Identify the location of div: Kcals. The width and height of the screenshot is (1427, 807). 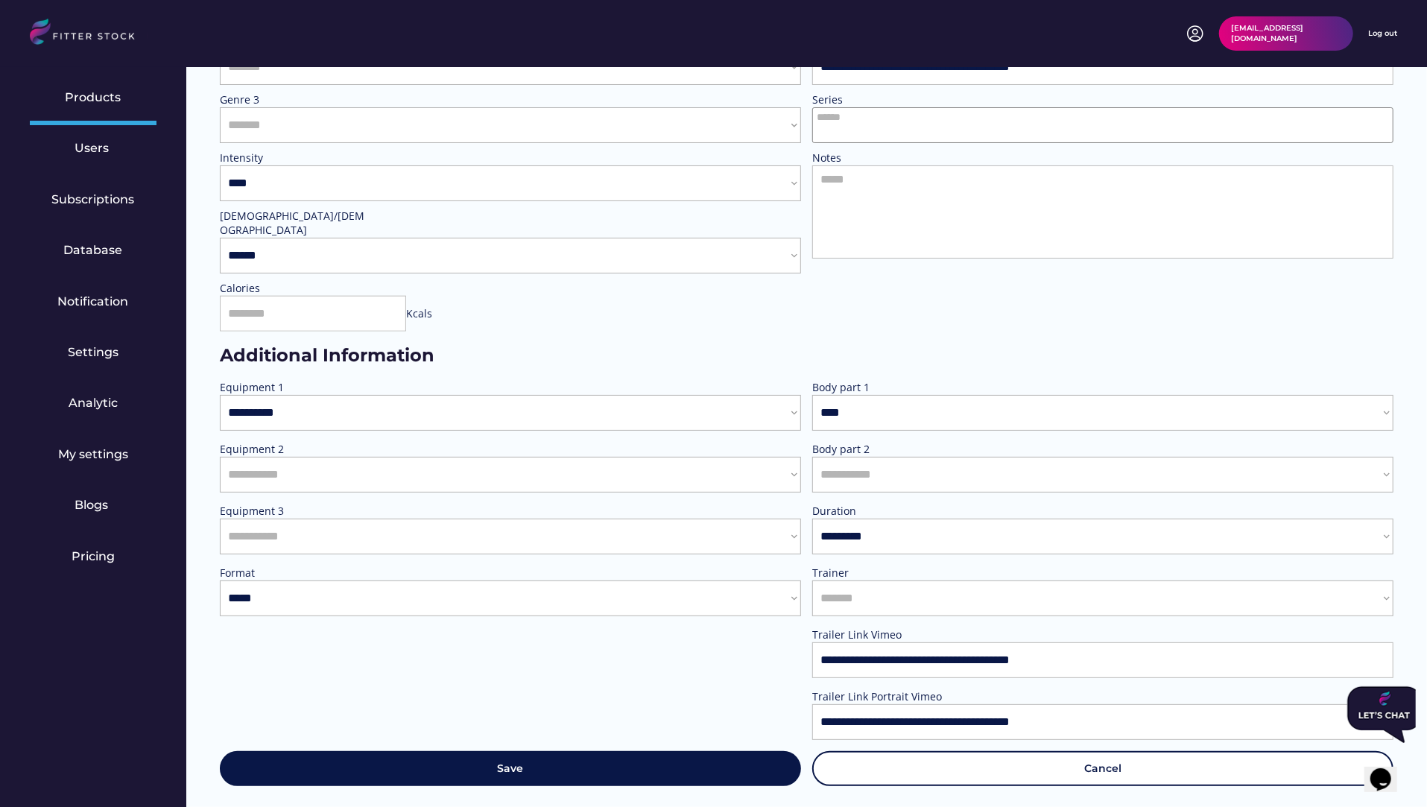
(419, 314).